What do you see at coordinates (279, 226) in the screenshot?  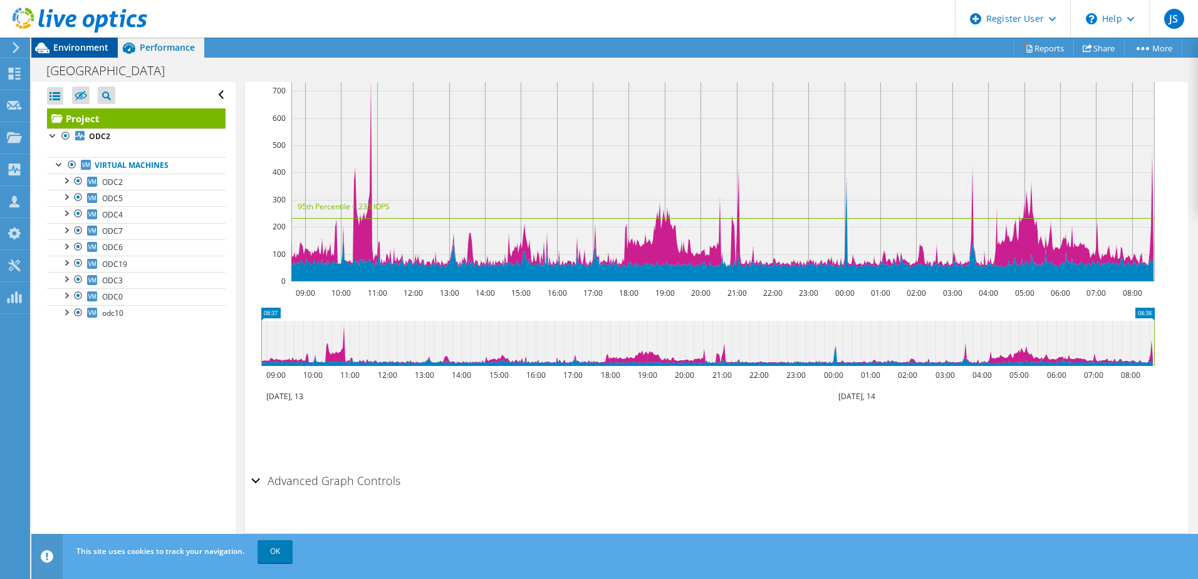 I see `text: 200` at bounding box center [279, 226].